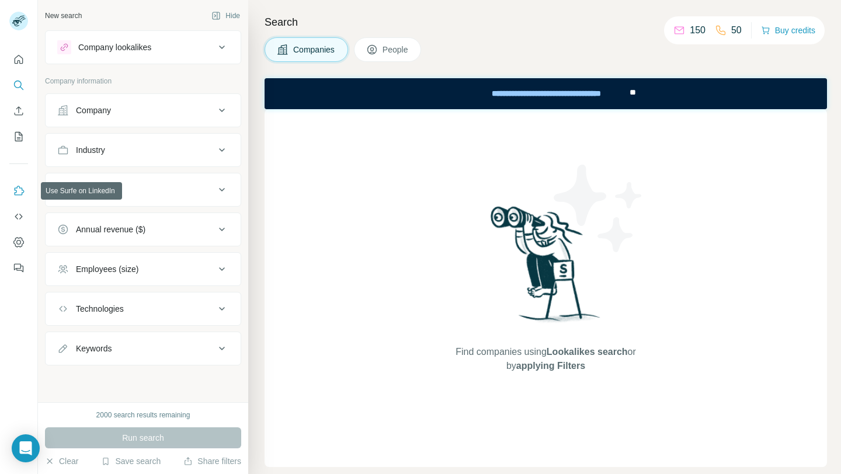 The height and width of the screenshot is (474, 841). I want to click on div: HQ location, so click(97, 190).